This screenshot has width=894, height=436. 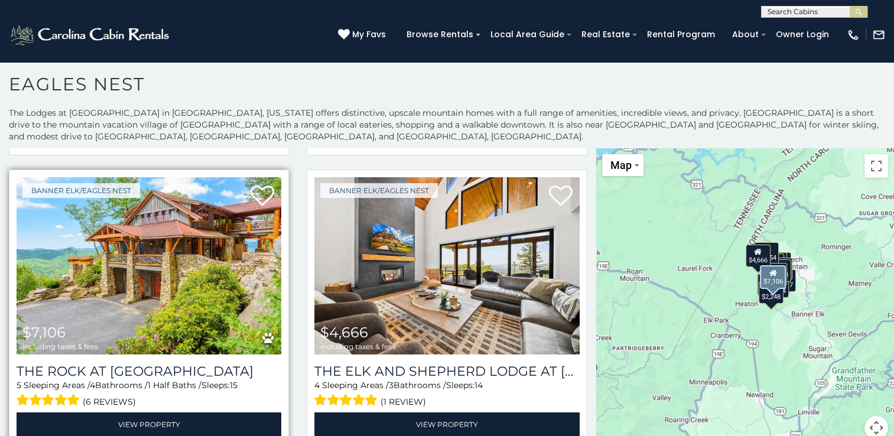 What do you see at coordinates (391, 385) in the screenshot?
I see `span: 3` at bounding box center [391, 385].